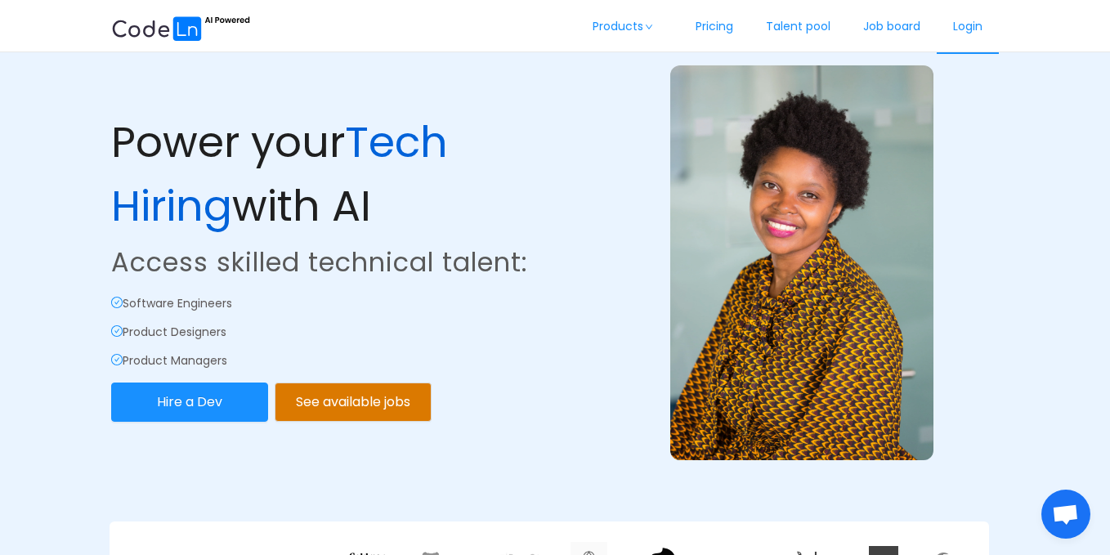 The image size is (1110, 555). I want to click on i: icon: down, so click(649, 27).